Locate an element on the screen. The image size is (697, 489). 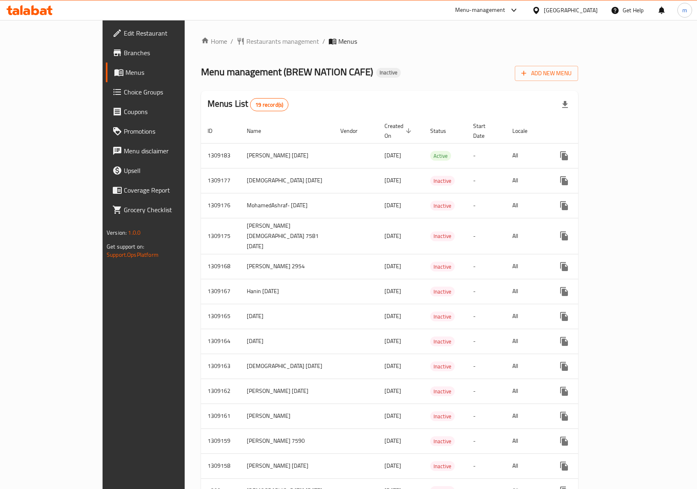
span: Name is located at coordinates (259, 131).